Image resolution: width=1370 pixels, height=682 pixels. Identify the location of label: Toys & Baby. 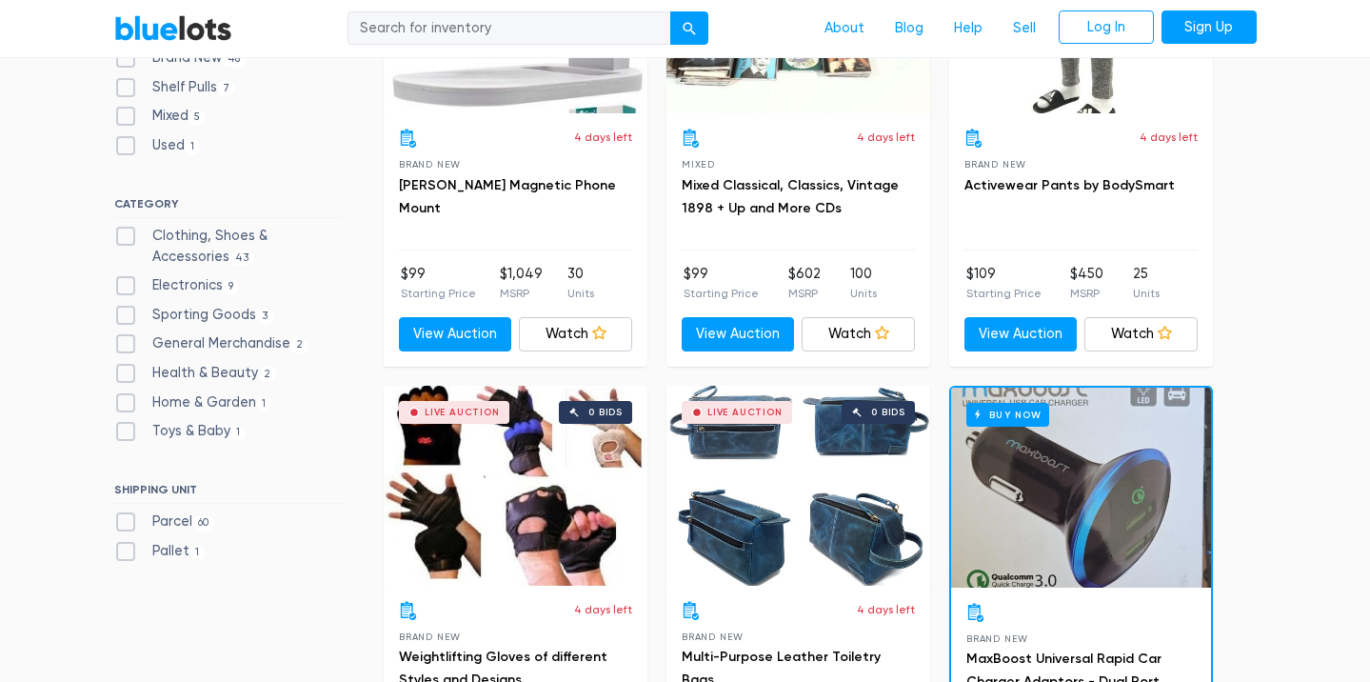
(180, 431).